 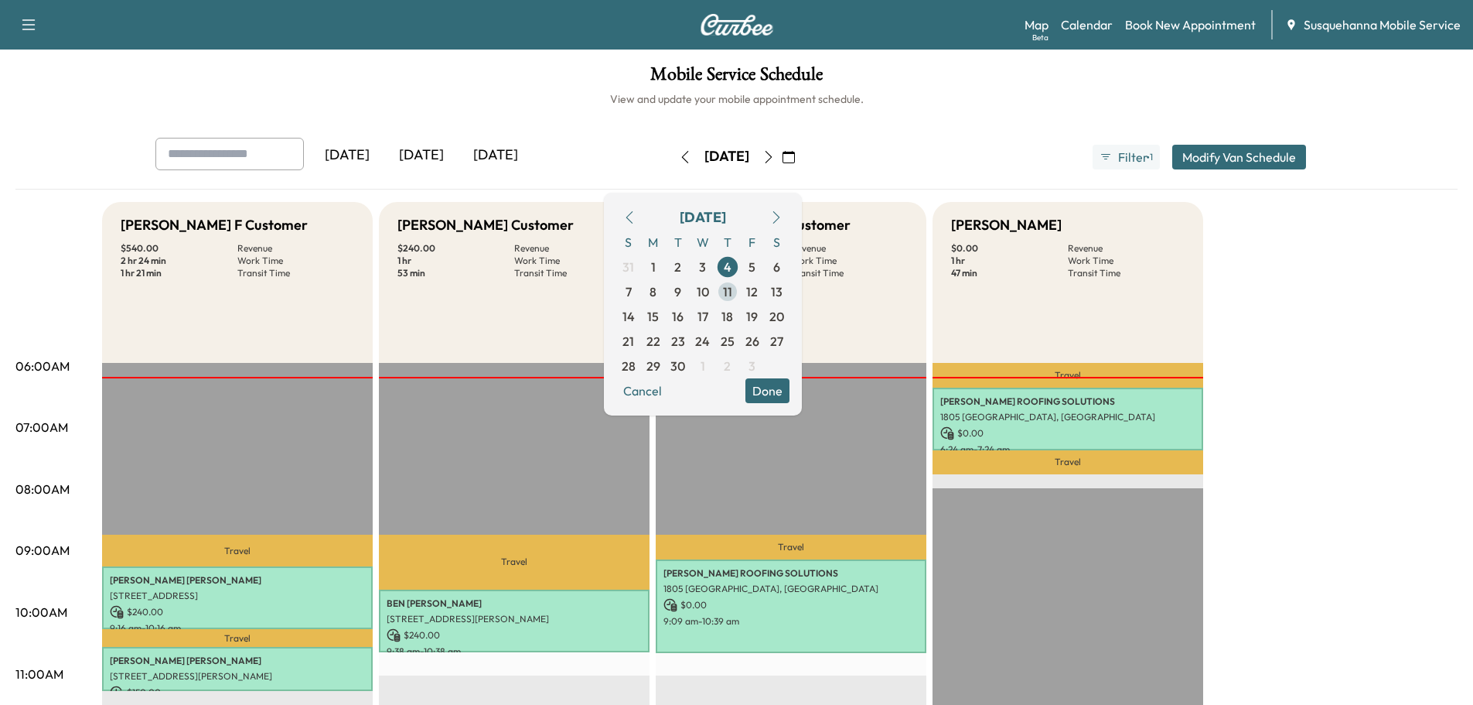 I want to click on span: 25, so click(x=728, y=341).